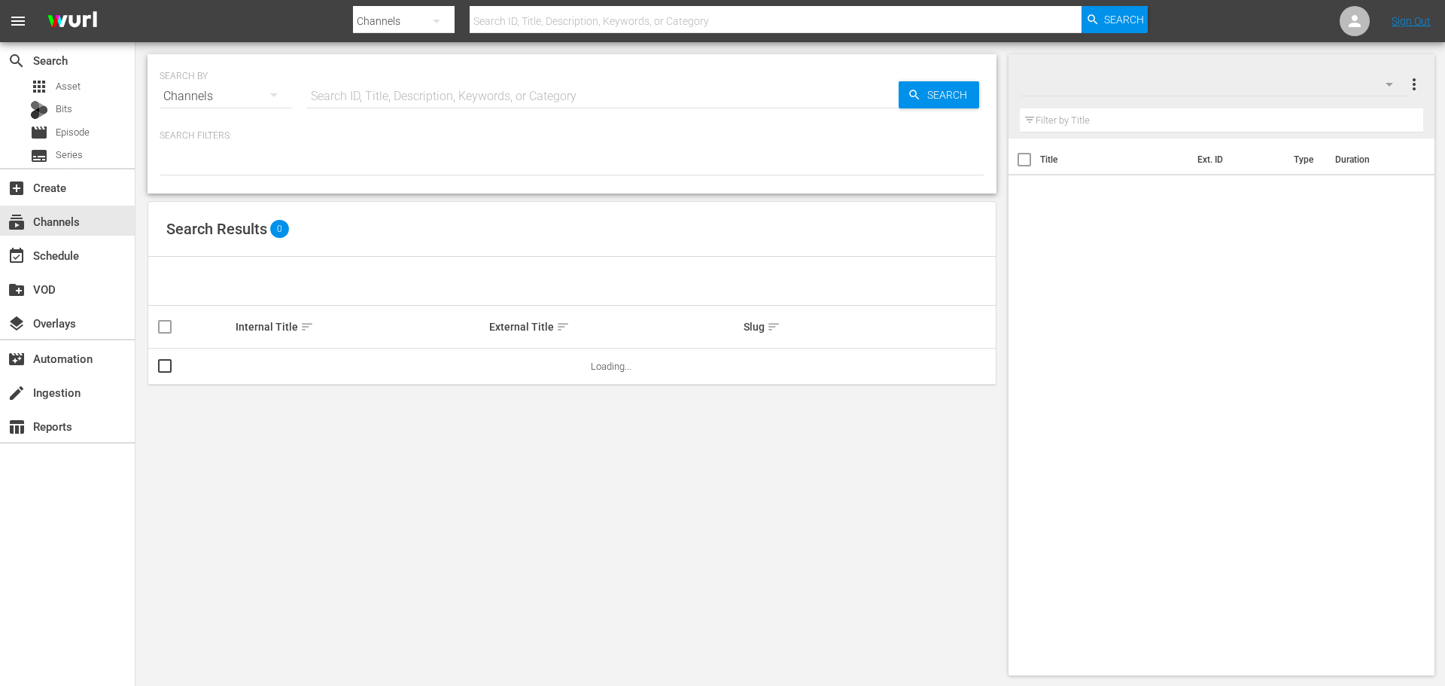  What do you see at coordinates (1411, 21) in the screenshot?
I see `a: Sign Out` at bounding box center [1411, 21].